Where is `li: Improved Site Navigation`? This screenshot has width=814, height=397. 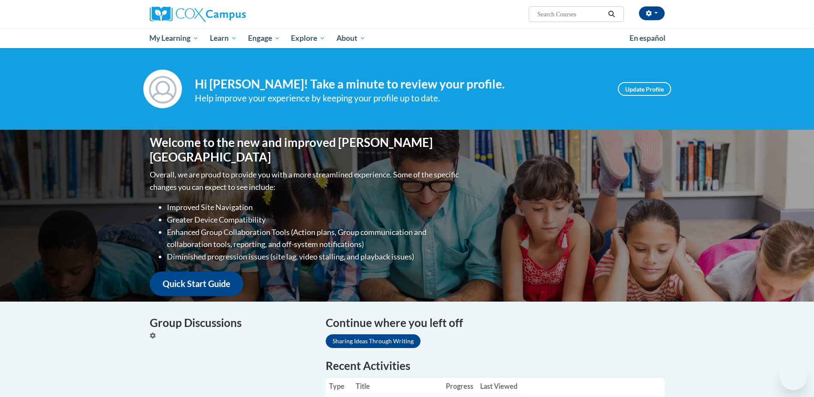 li: Improved Site Navigation is located at coordinates (314, 207).